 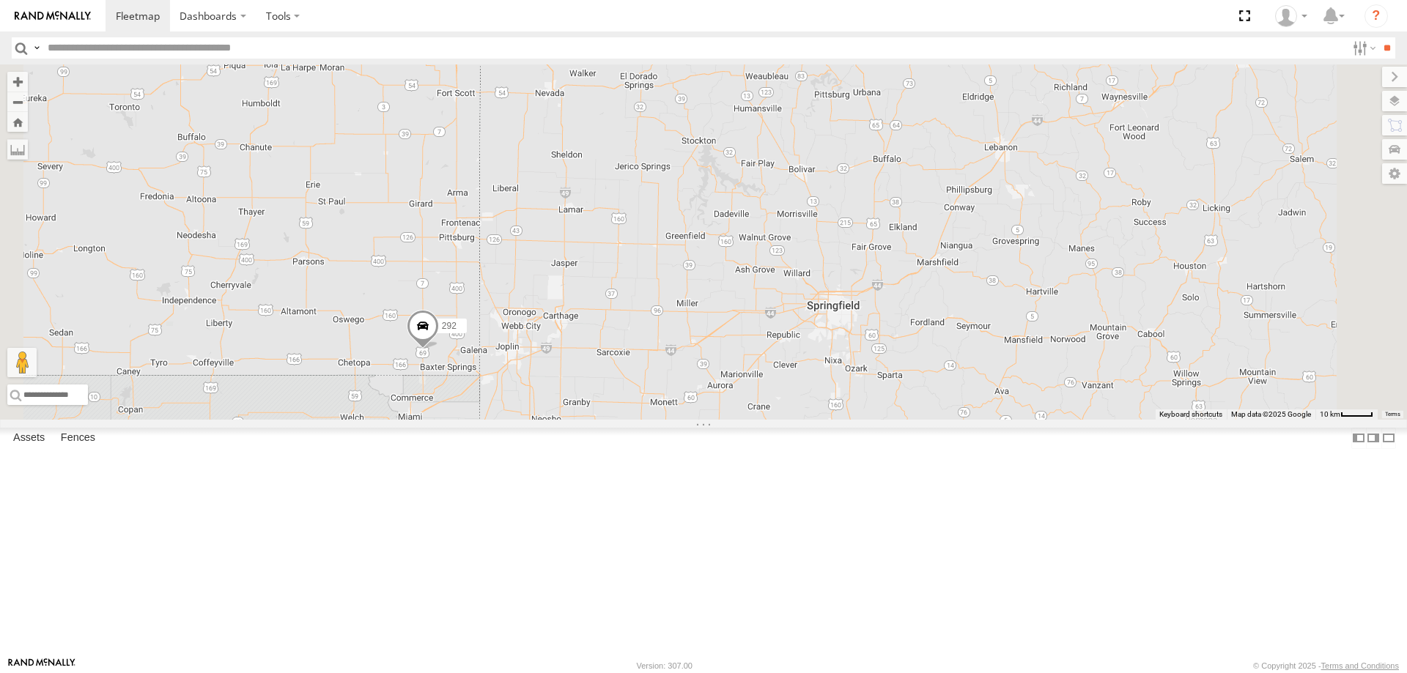 I want to click on label: Dock Summary Table to the Left, so click(x=1358, y=438).